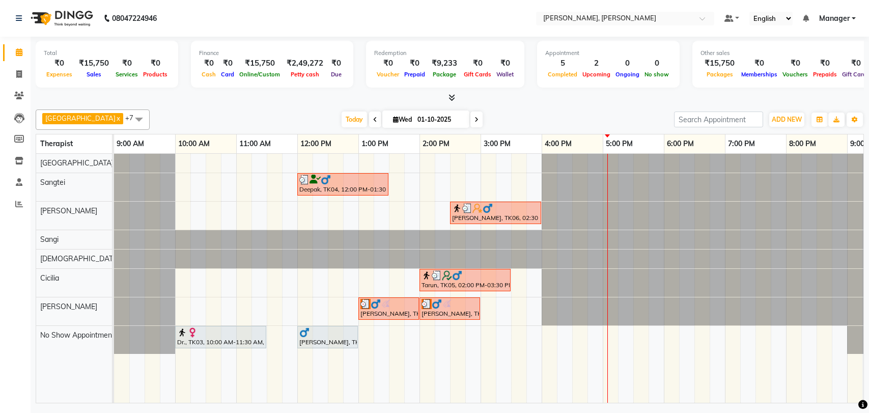 This screenshot has height=413, width=869. What do you see at coordinates (741, 144) in the screenshot?
I see `a: 7:00 PM` at bounding box center [741, 144].